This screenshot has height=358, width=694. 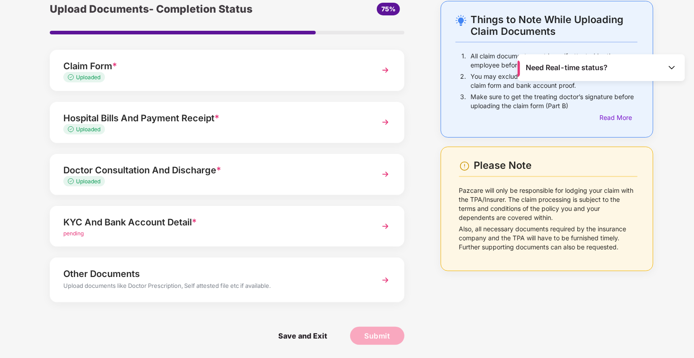 I want to click on p: Pazcare will only be responsible for lodging your claim with the TPA/Insurer. The claim processin..., so click(x=549, y=204).